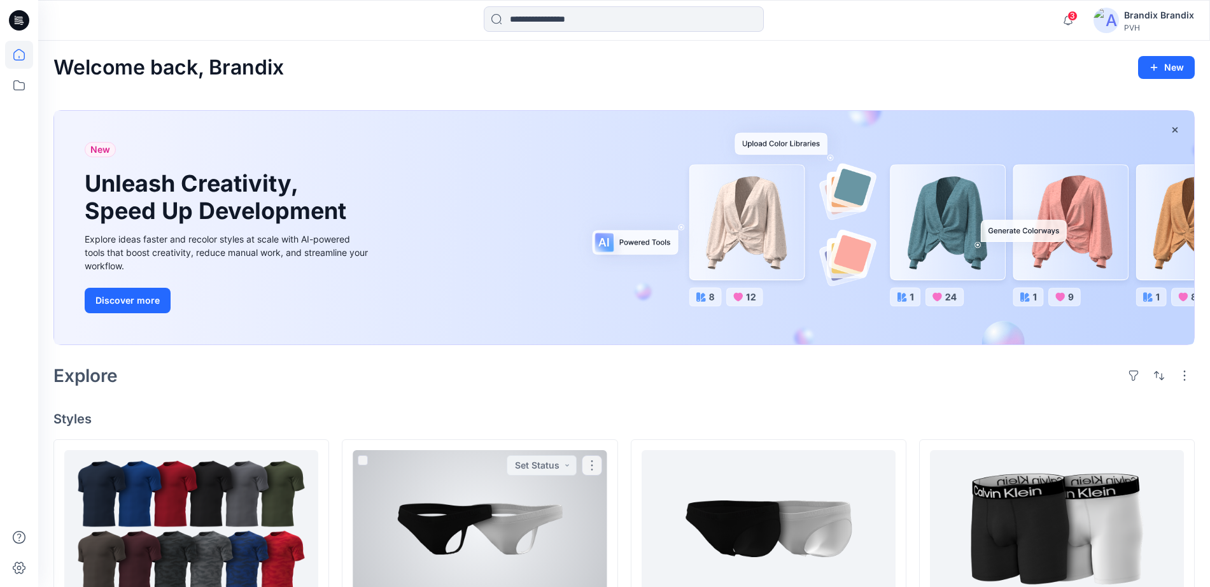 The image size is (1210, 587). What do you see at coordinates (1073, 16) in the screenshot?
I see `span: 3` at bounding box center [1073, 16].